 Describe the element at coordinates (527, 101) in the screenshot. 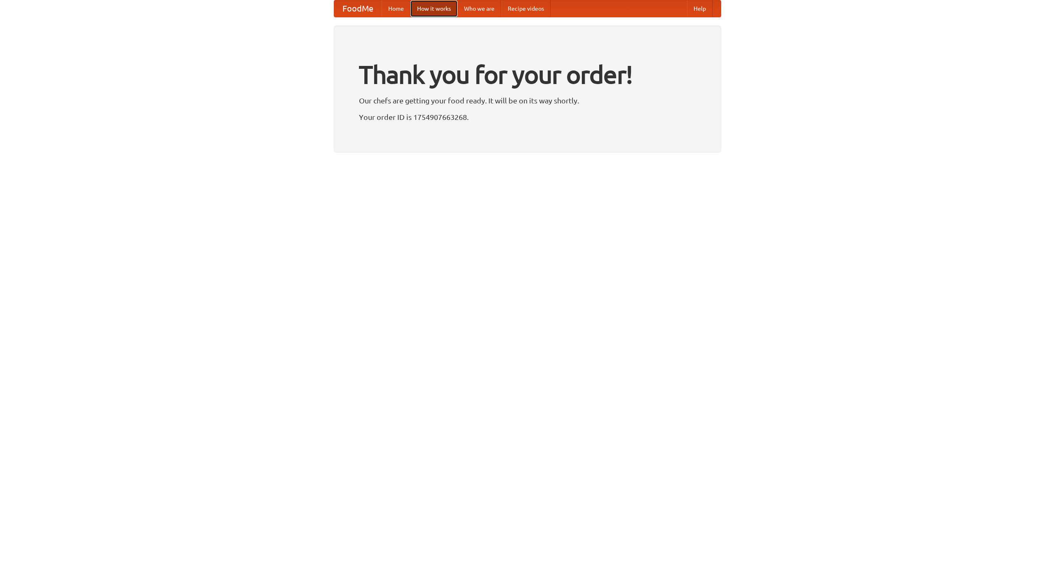

I see `p: Our chefs are getting your food ready. It will be on its way shortly.` at that location.